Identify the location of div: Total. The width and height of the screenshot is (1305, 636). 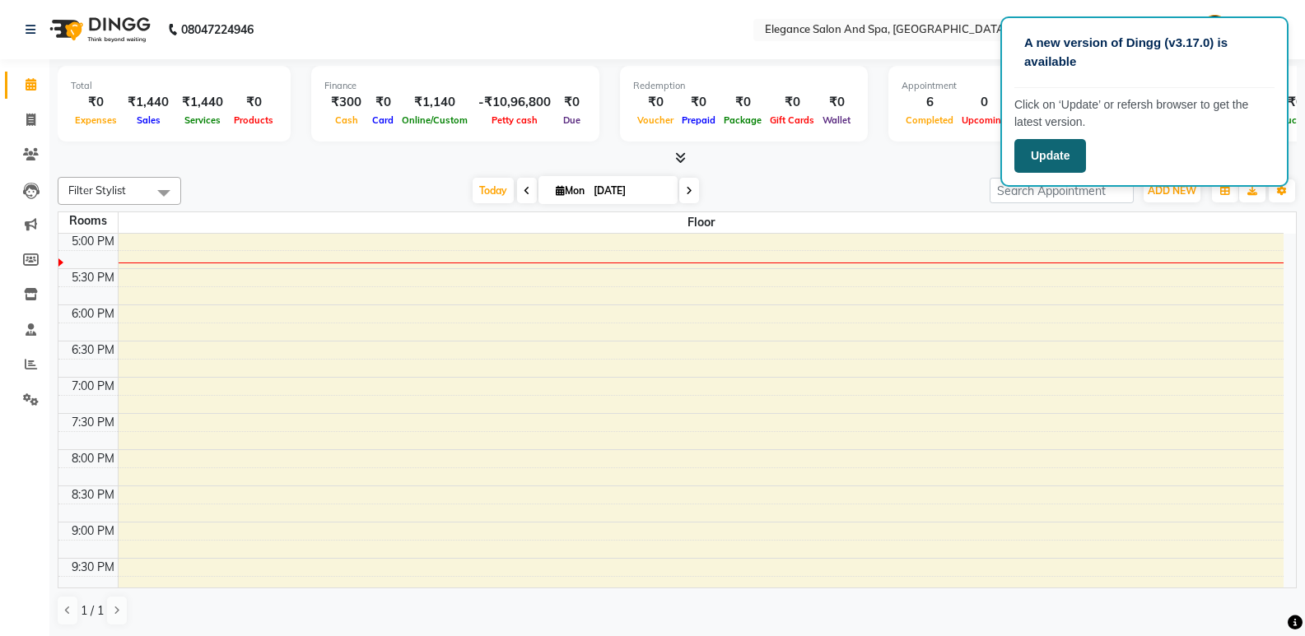
(174, 86).